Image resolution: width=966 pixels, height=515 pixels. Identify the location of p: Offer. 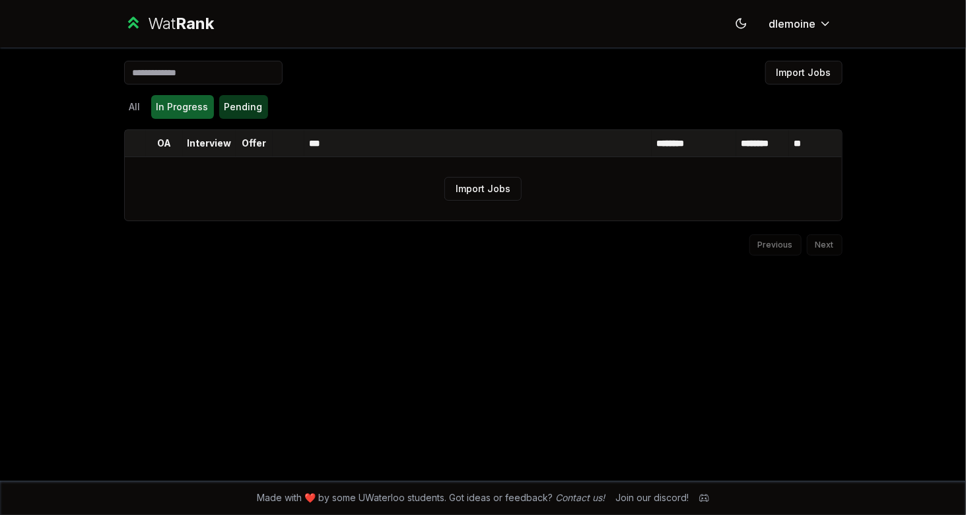
(254, 143).